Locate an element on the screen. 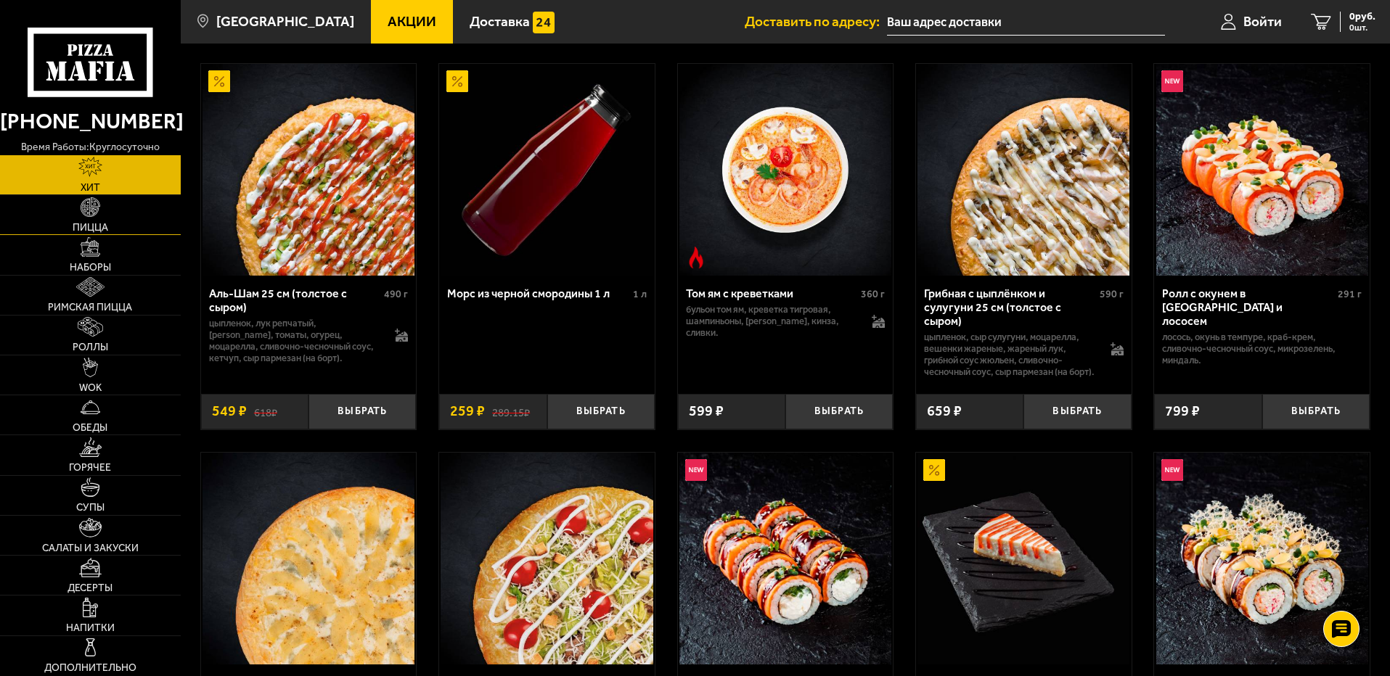 This screenshot has height=676, width=1390. p: лосось, окунь в темпуре, краб-крем, сливочно-чесночный соус, микрозелень, миндаль. is located at coordinates (1261, 349).